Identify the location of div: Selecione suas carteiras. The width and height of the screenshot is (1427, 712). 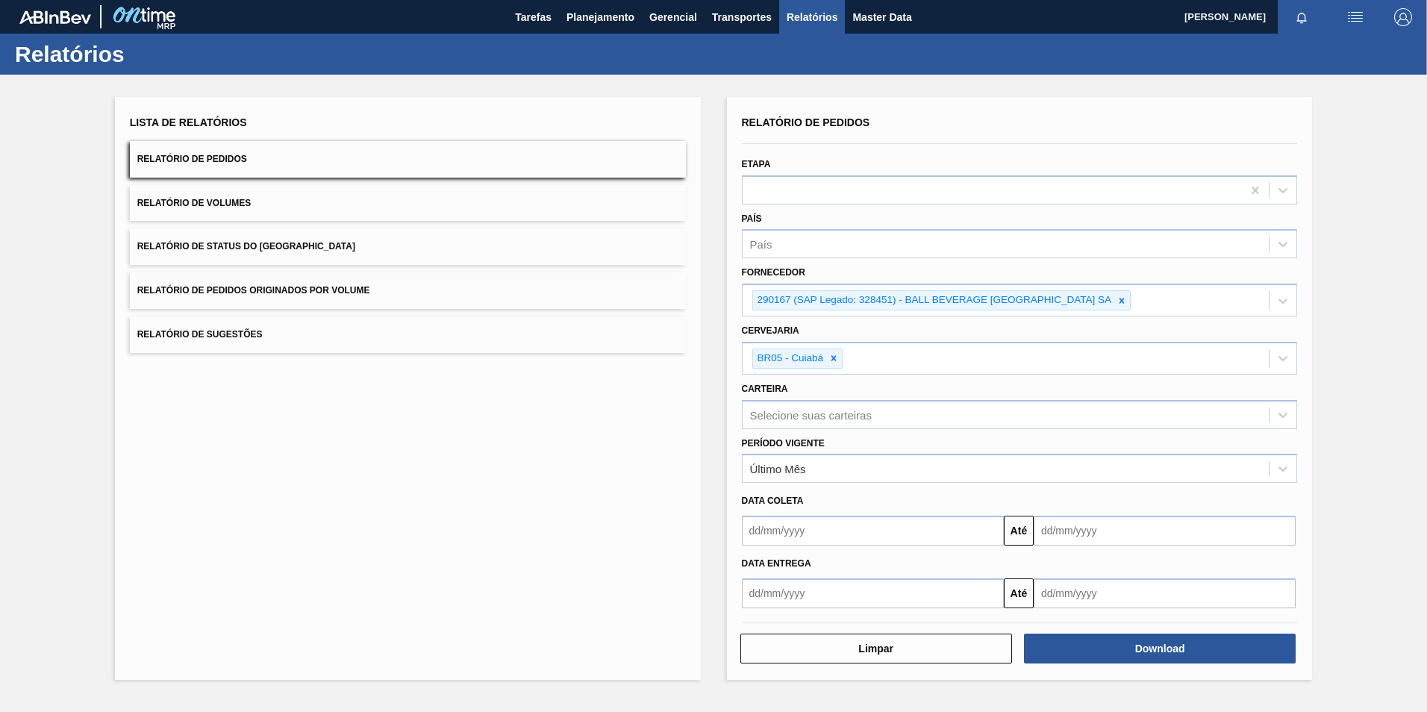
(810, 414).